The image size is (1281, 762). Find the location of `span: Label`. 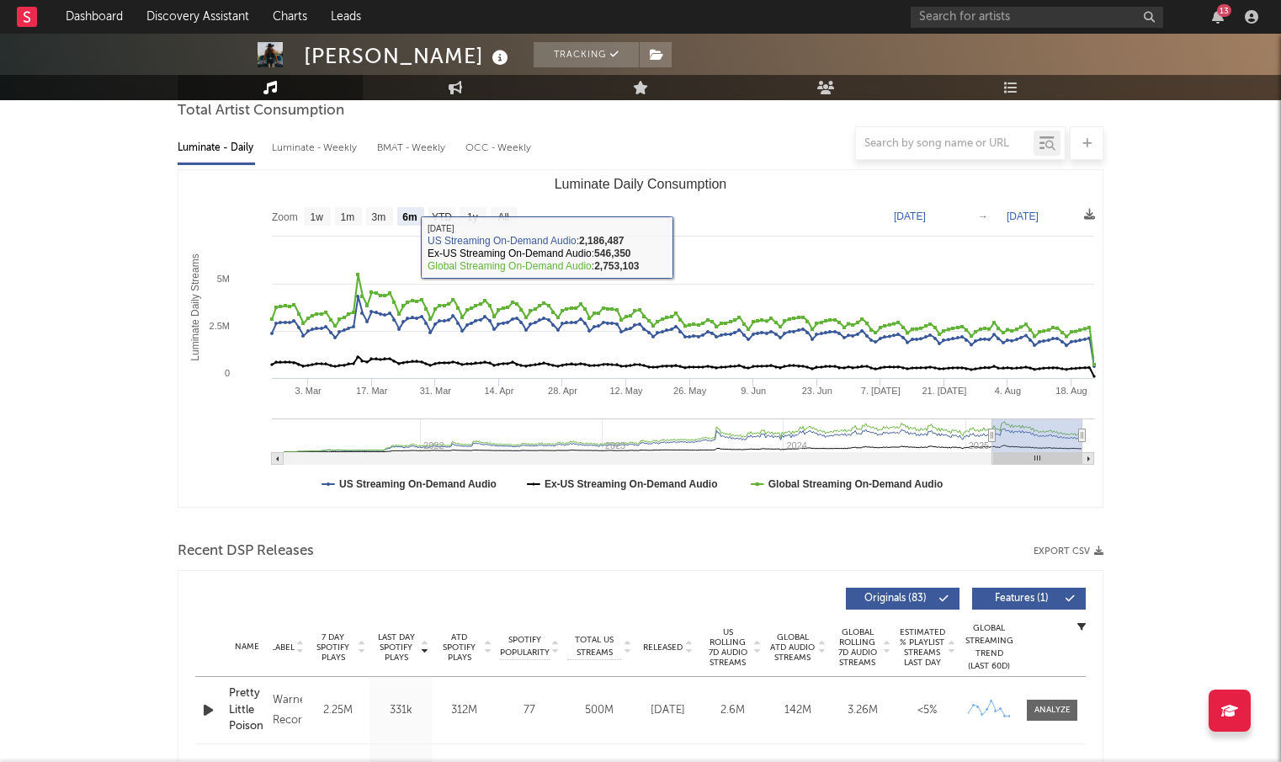

span: Label is located at coordinates (283, 647).